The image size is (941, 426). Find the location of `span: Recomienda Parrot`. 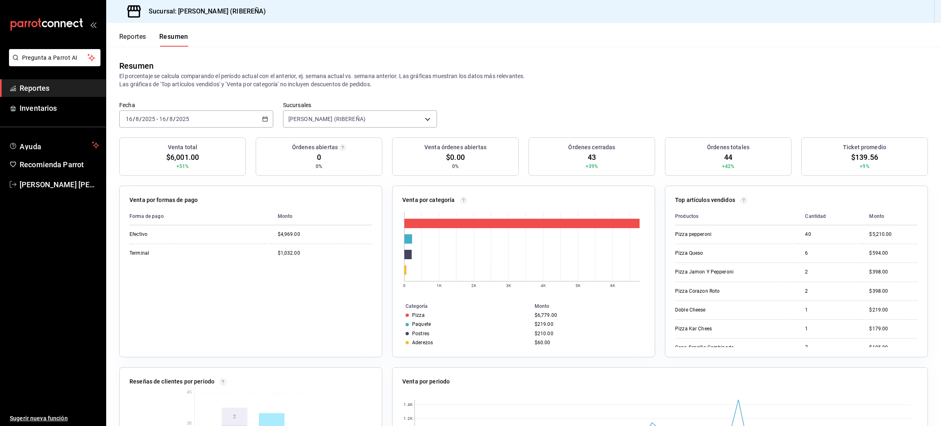

span: Recomienda Parrot is located at coordinates (59, 164).